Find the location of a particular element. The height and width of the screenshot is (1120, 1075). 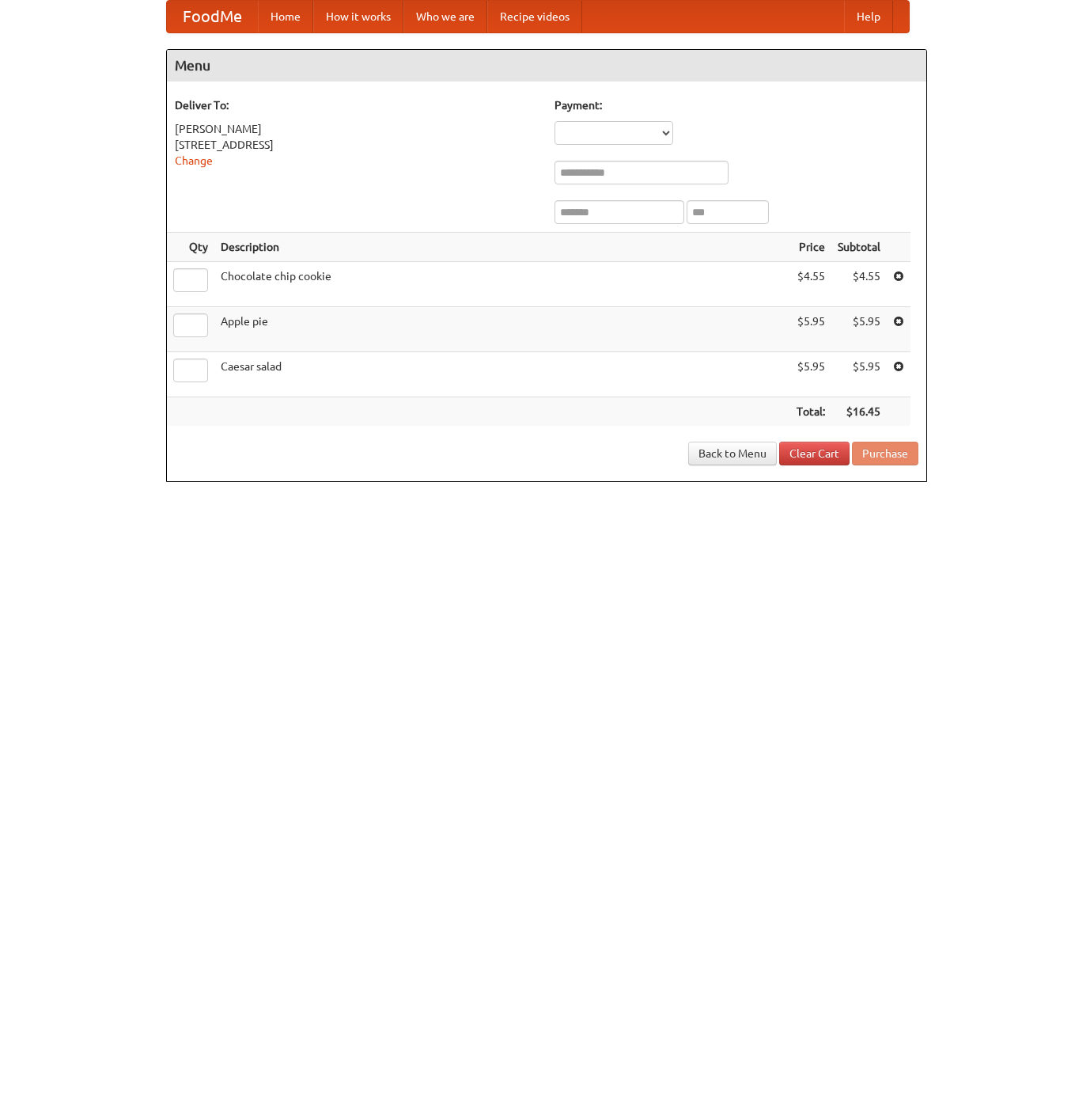

td: Caesar salad is located at coordinates (502, 374).